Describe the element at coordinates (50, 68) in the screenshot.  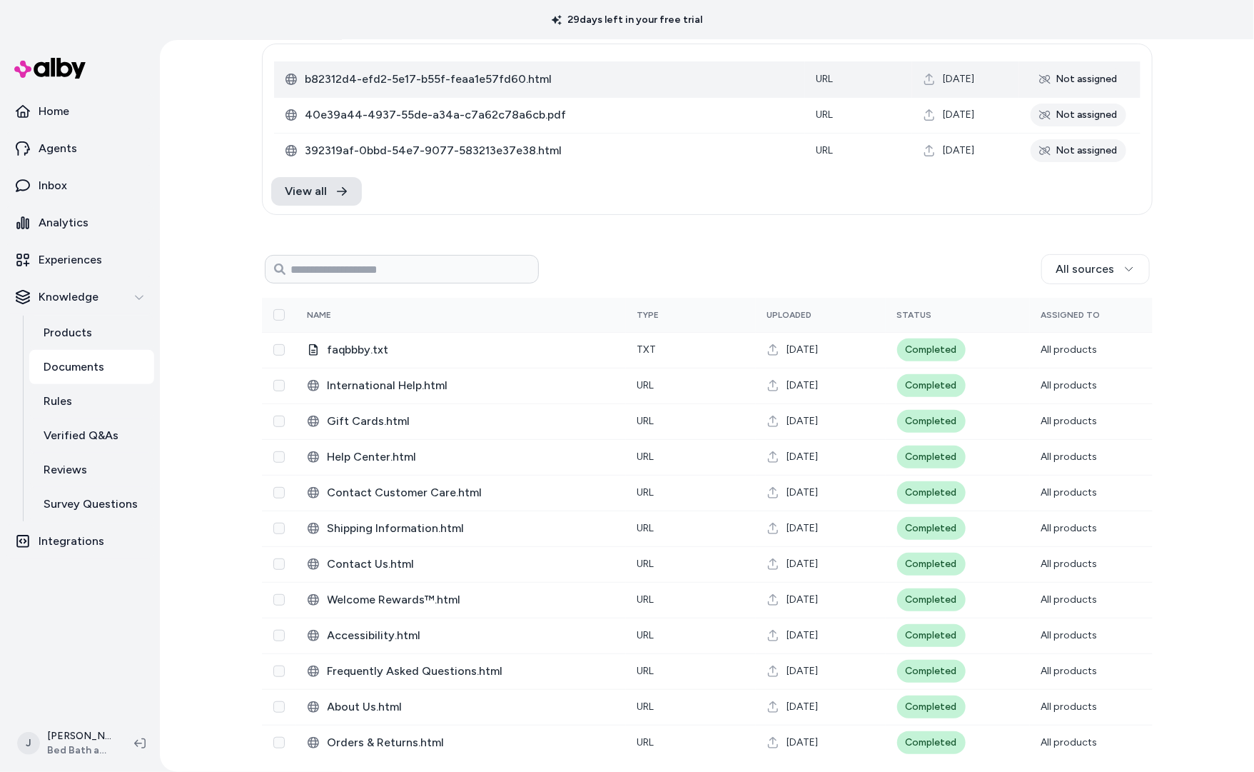
I see `img: alby Logo` at that location.